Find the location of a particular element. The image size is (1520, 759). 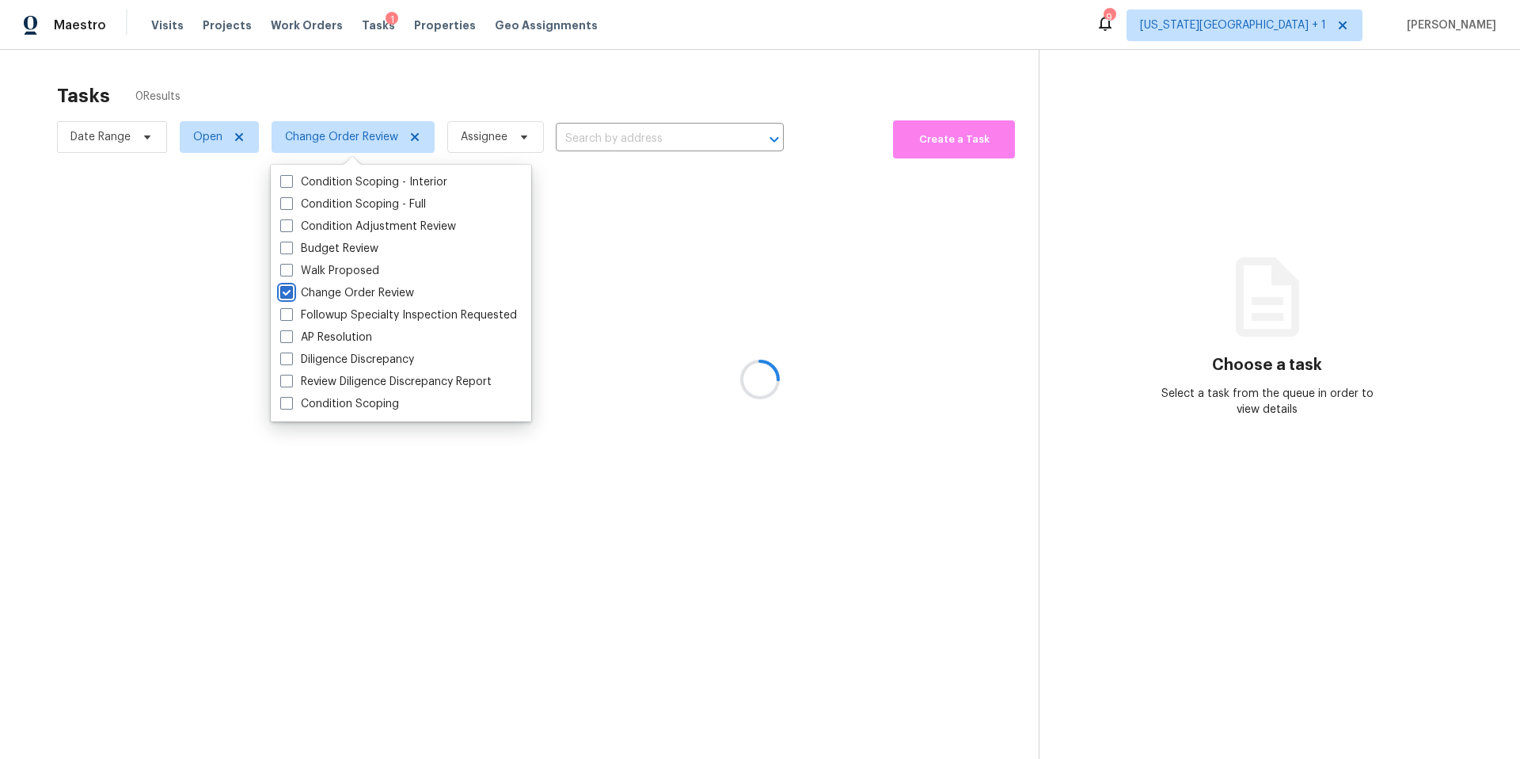

label: Condition Scoping - Full is located at coordinates (353, 204).